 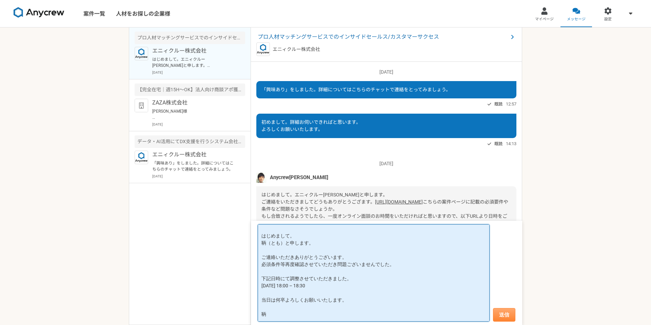 What do you see at coordinates (383, 37) in the screenshot?
I see `span: プロ人材マッチングサービスでのインサイドセールス/カスタマーサクセス` at bounding box center [383, 37].